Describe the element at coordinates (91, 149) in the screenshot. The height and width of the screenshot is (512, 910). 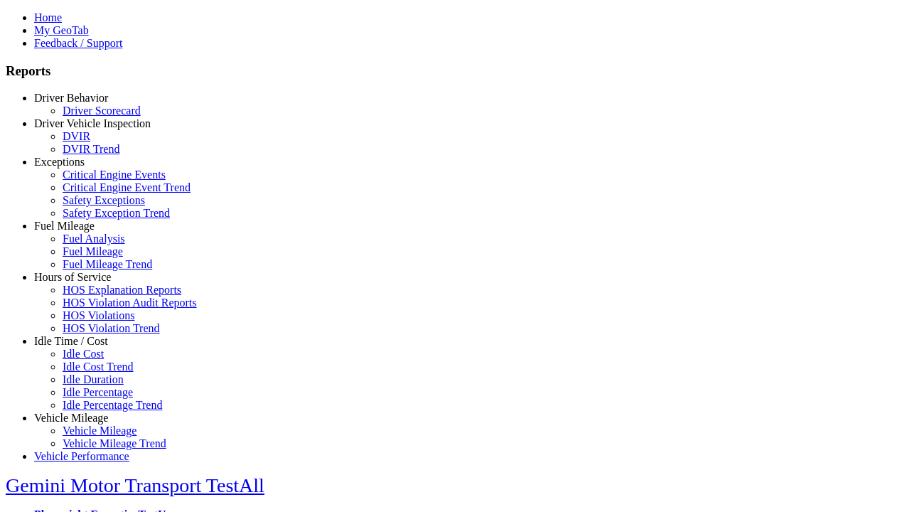
I see `a: DVIR Trend` at that location.